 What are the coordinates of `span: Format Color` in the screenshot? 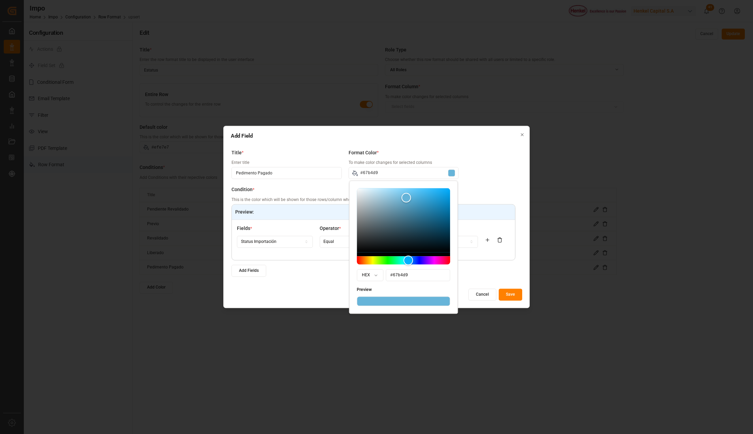 It's located at (362, 152).